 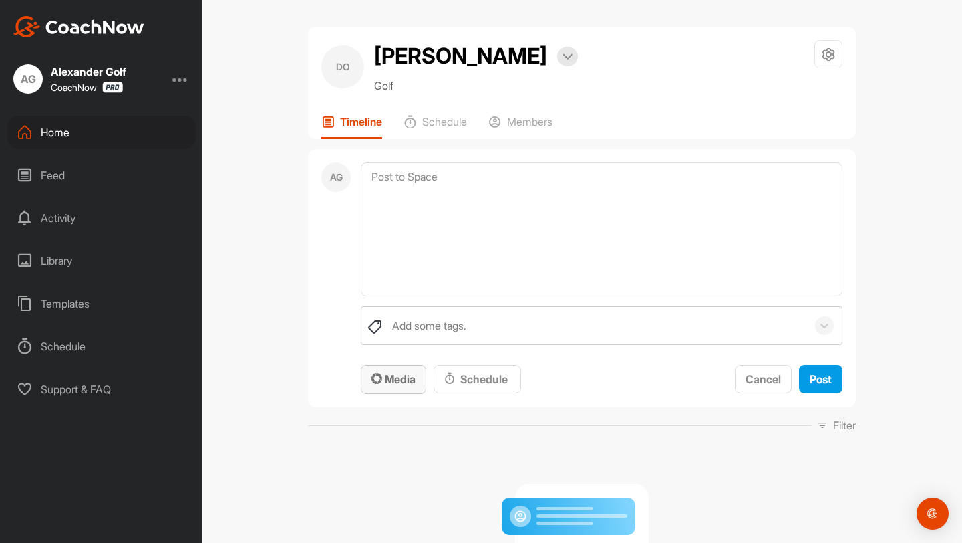 I want to click on div: Activity, so click(x=102, y=218).